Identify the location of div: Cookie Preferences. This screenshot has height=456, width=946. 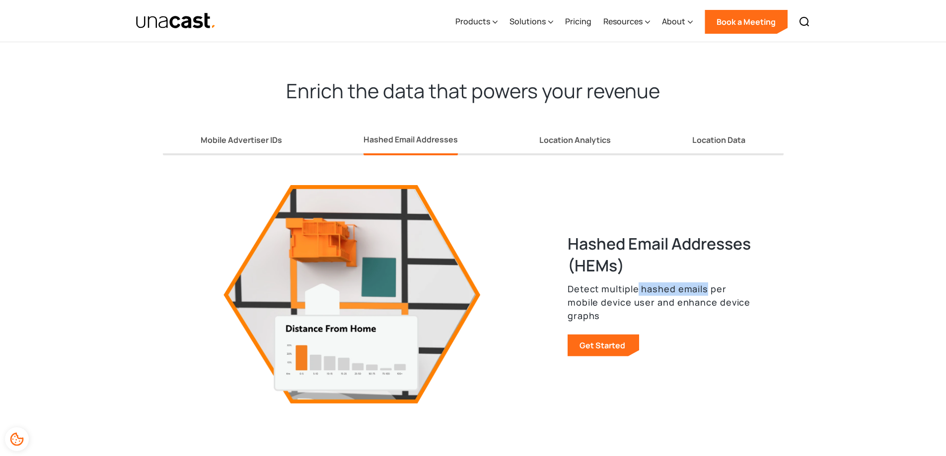
(17, 439).